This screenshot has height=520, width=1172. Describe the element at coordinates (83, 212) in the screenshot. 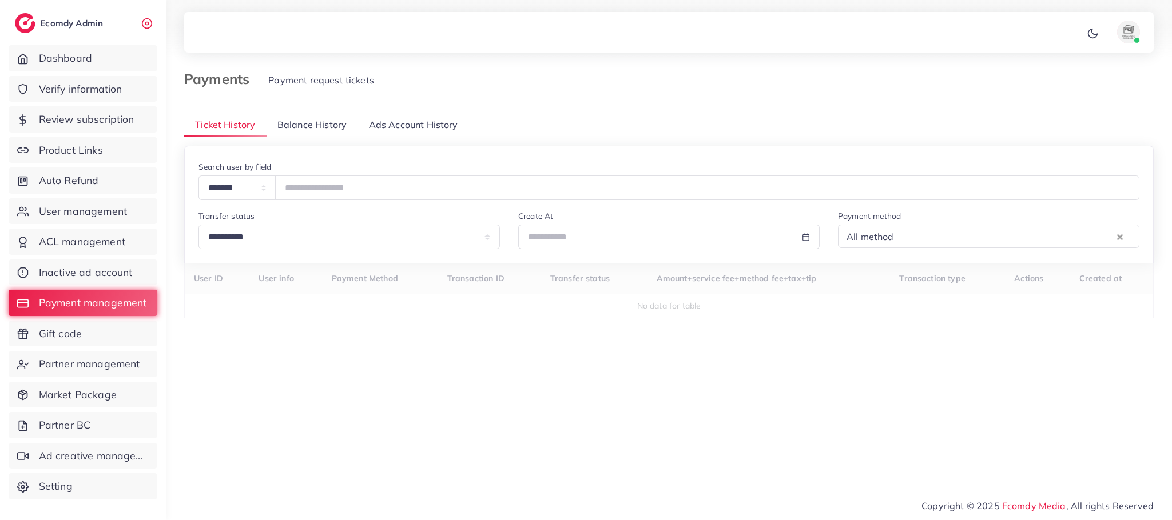

I see `a: User management` at that location.